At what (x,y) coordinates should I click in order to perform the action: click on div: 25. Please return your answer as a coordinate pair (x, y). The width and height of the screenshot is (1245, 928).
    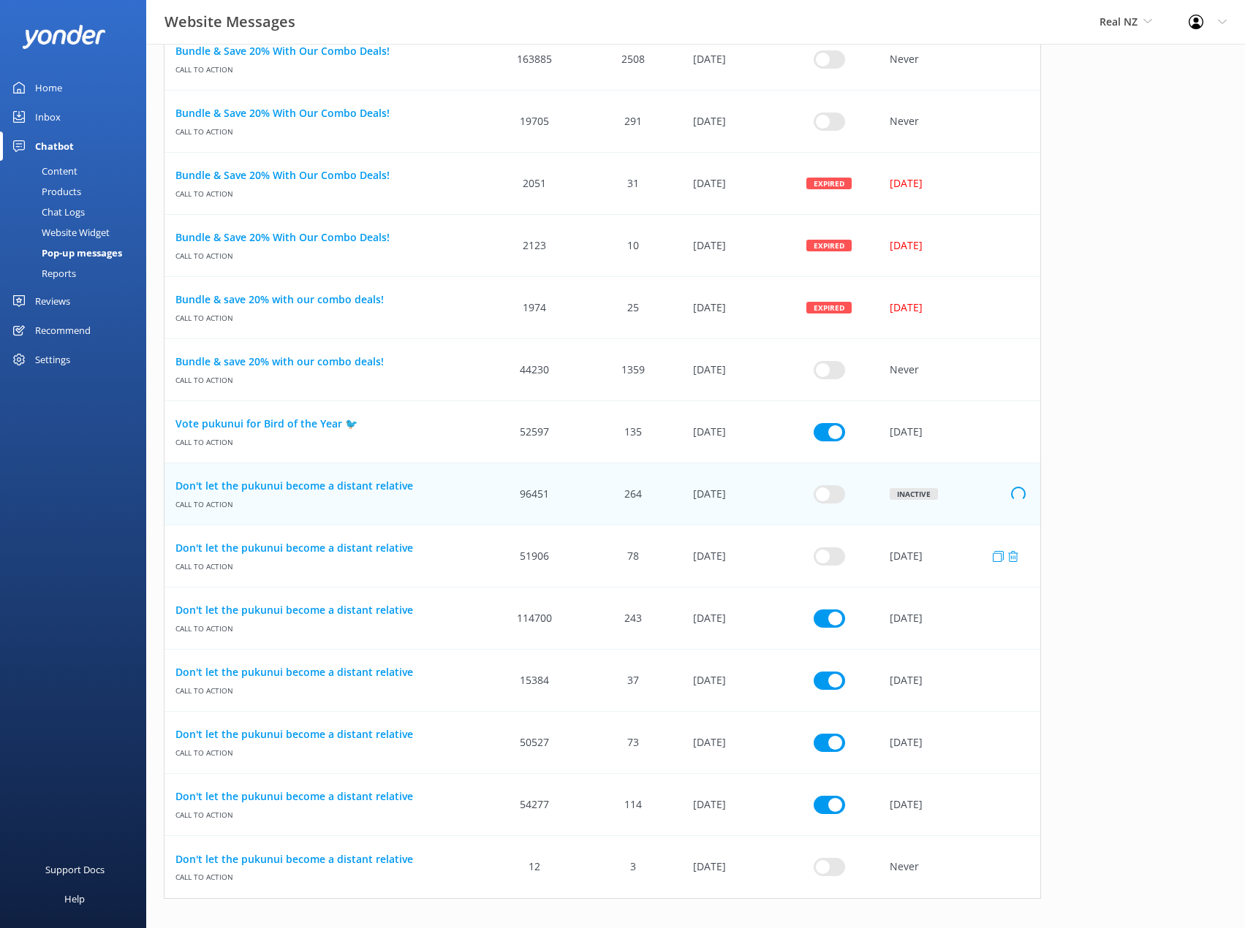
    Looking at the image, I should click on (632, 308).